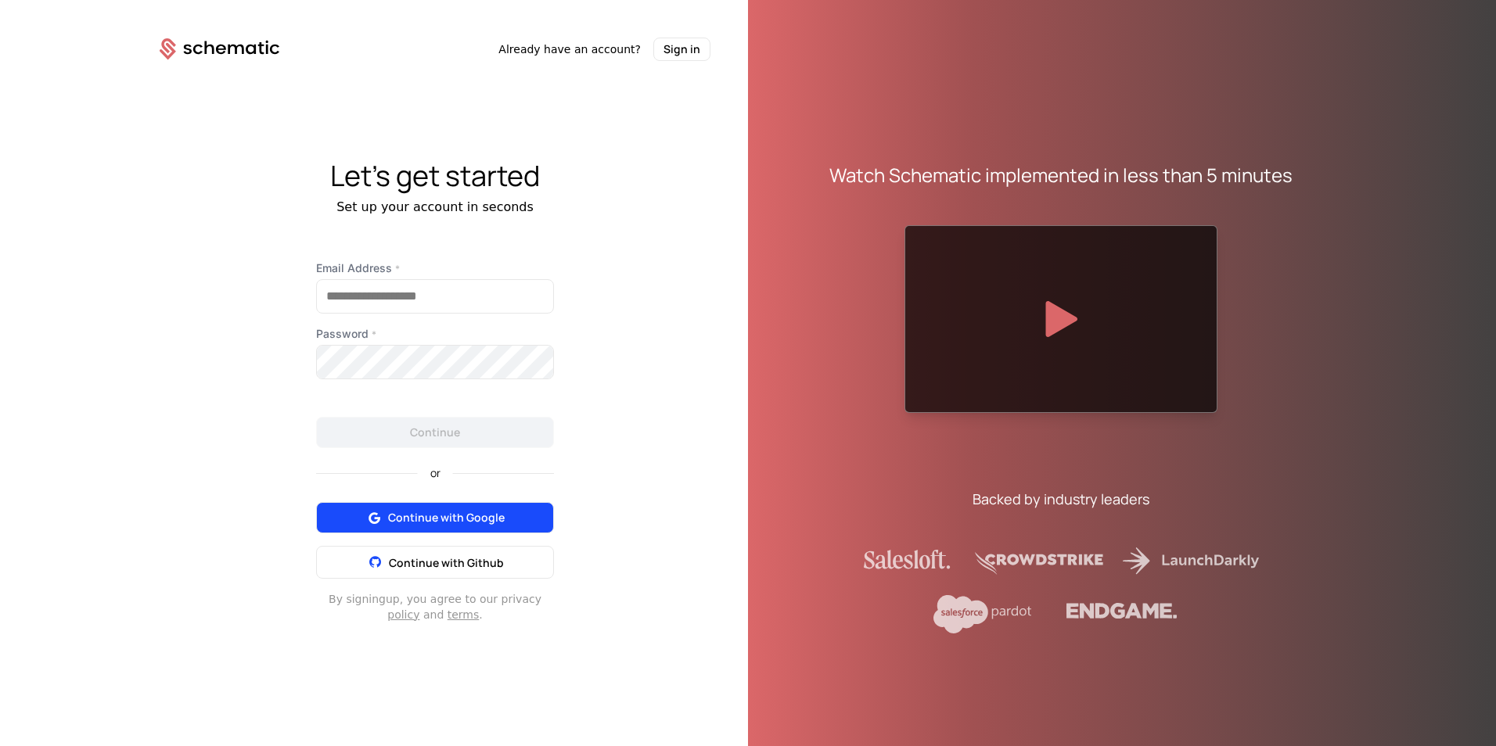 The image size is (1496, 746). I want to click on button: Continue with Google, so click(435, 518).